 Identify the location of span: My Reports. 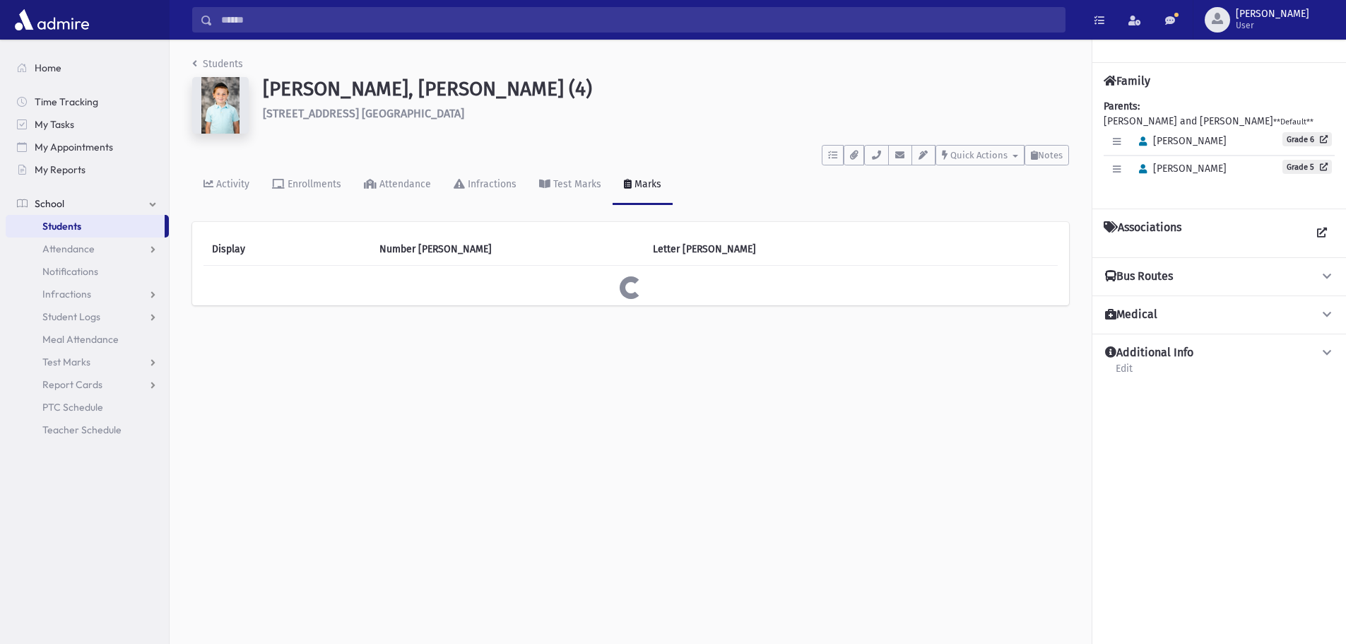
(60, 170).